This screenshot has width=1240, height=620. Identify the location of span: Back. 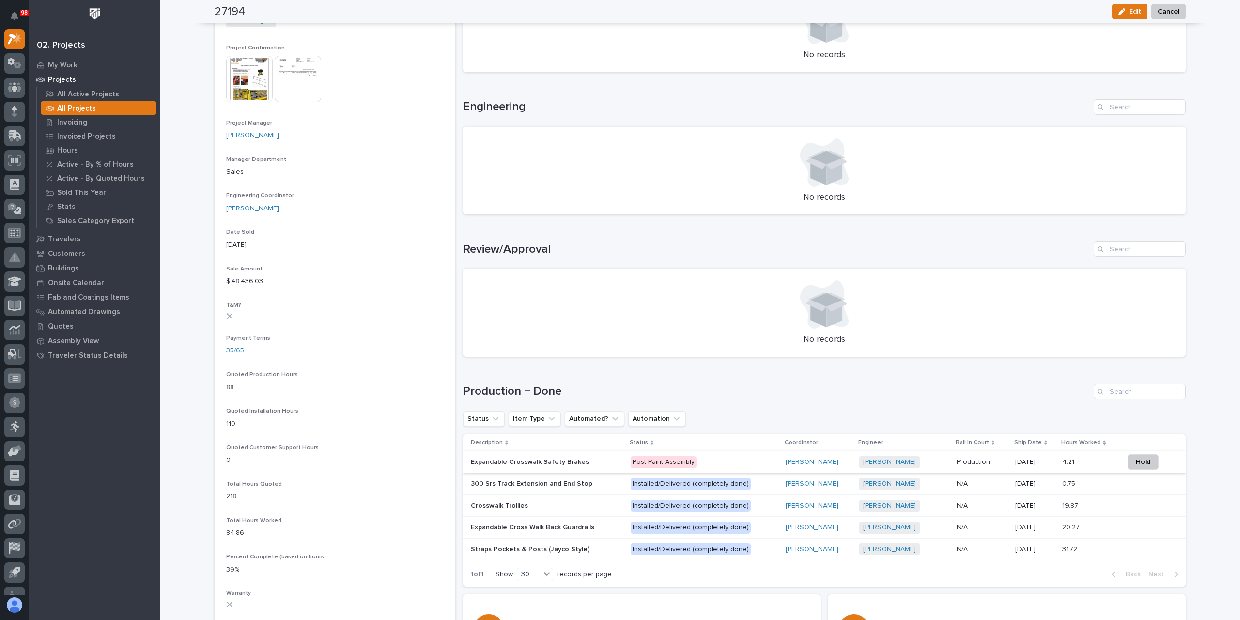
(1130, 574).